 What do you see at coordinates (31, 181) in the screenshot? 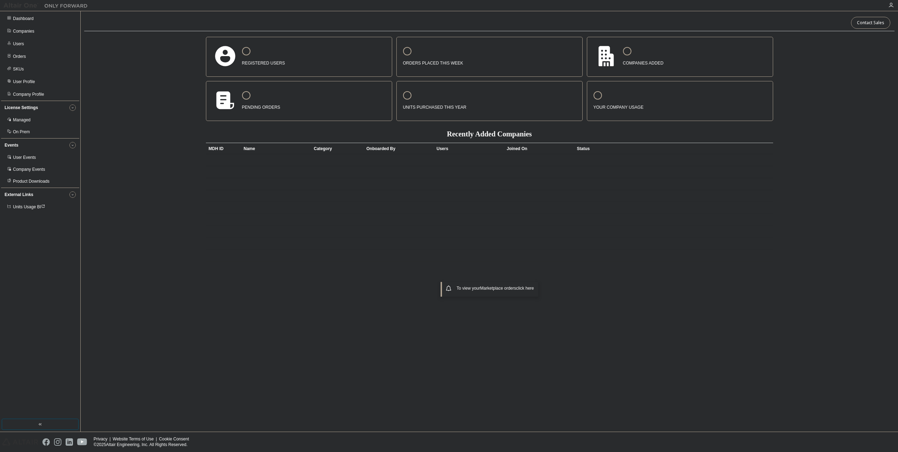
I see `div: Product Downloads` at bounding box center [31, 181].